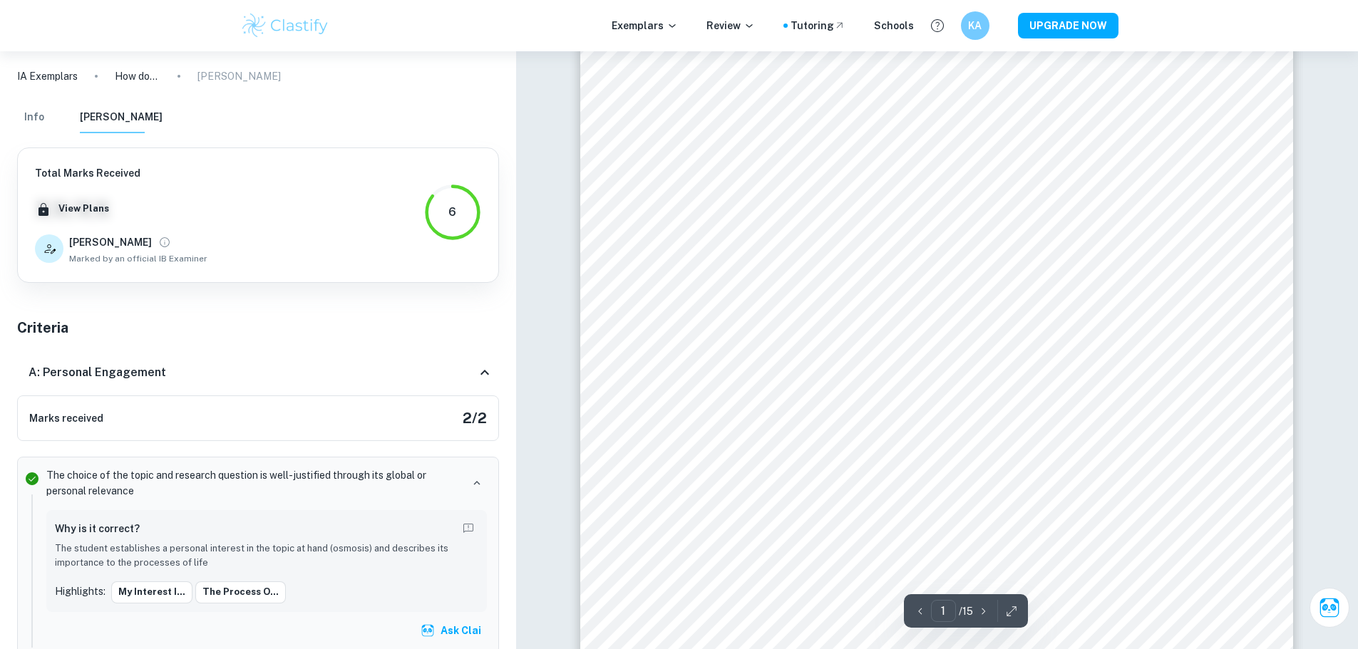 Image resolution: width=1358 pixels, height=649 pixels. Describe the element at coordinates (894, 26) in the screenshot. I see `a: Schools` at that location.